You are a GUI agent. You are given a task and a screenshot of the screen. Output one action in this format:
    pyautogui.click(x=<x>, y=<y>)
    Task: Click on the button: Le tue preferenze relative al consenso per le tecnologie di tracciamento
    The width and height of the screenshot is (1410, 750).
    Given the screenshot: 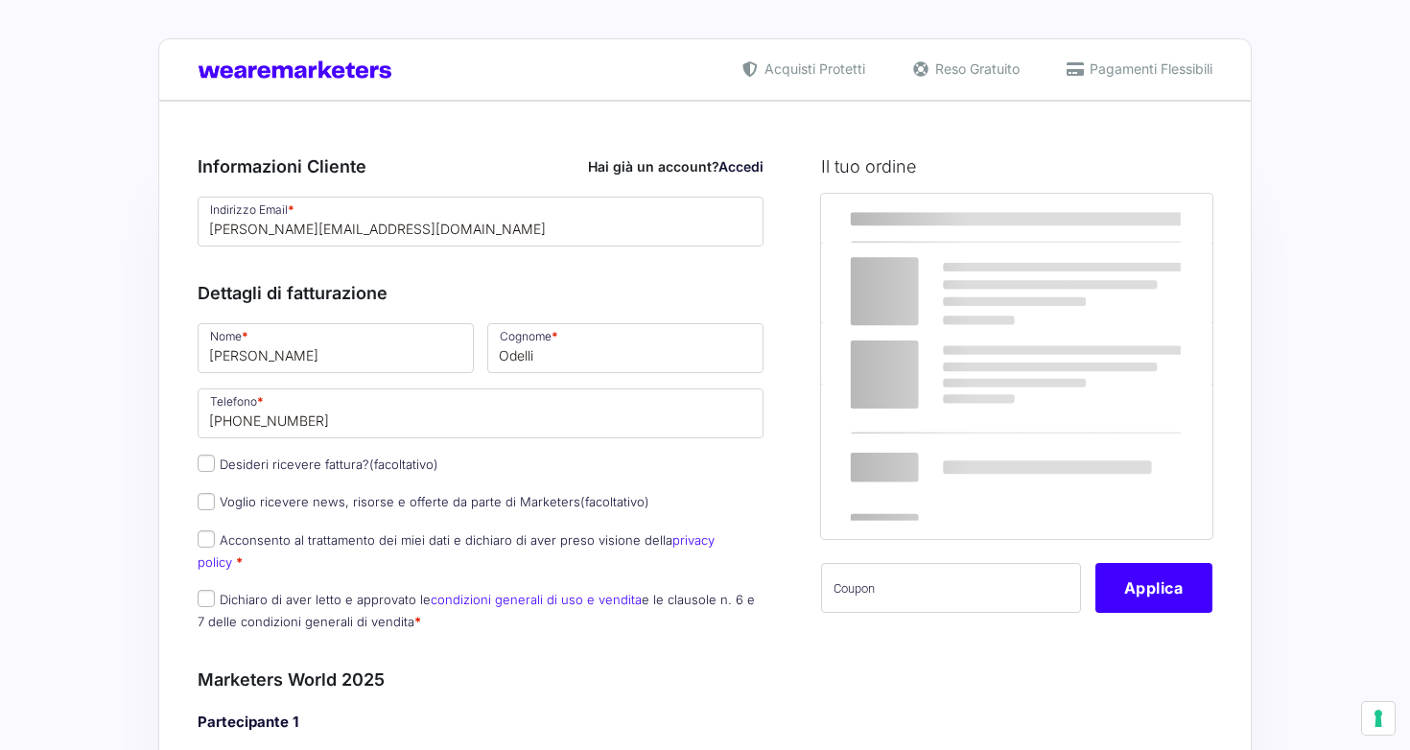 What is the action you would take?
    pyautogui.click(x=1379, y=719)
    